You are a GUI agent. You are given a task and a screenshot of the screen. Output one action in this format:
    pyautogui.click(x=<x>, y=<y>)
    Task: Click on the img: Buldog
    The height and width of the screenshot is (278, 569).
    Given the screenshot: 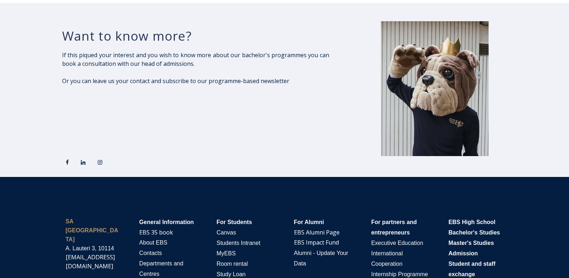 What is the action you would take?
    pyautogui.click(x=435, y=88)
    